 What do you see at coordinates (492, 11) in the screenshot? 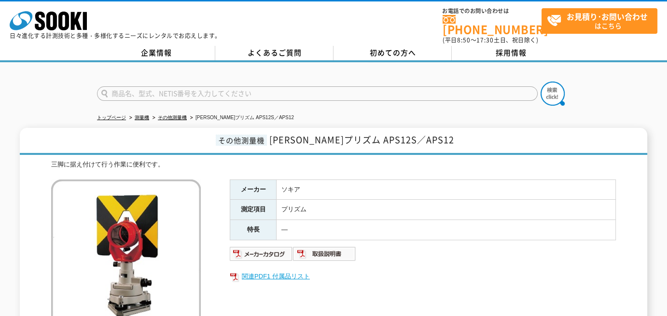
I see `span: お電話でのお問い合わせは` at bounding box center [492, 11].